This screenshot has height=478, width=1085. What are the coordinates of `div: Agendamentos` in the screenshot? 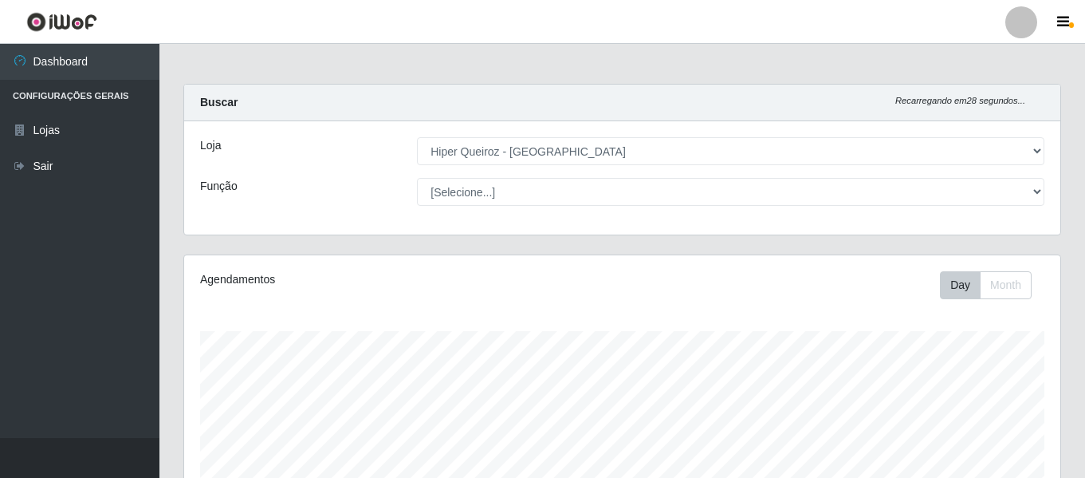 It's located at (369, 279).